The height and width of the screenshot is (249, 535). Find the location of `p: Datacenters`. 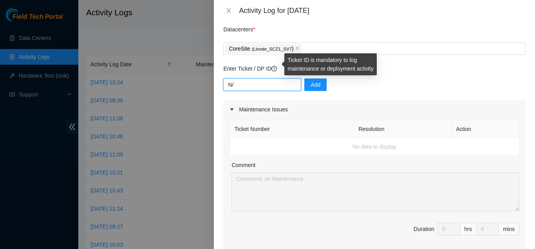

p: Datacenters is located at coordinates (239, 27).